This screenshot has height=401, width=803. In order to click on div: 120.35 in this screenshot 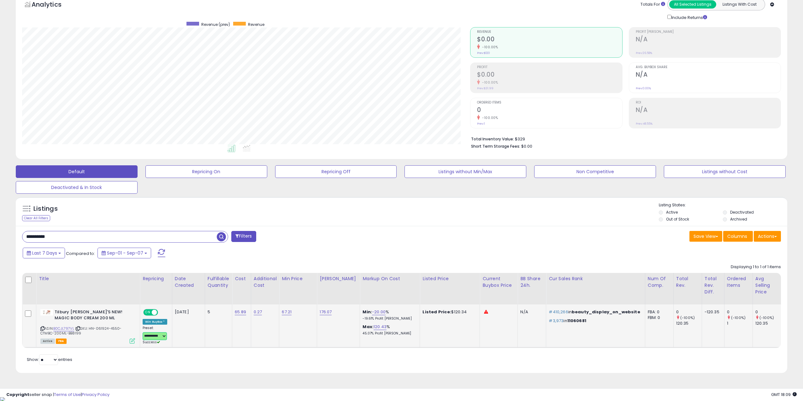, I will do `click(688, 323)`.